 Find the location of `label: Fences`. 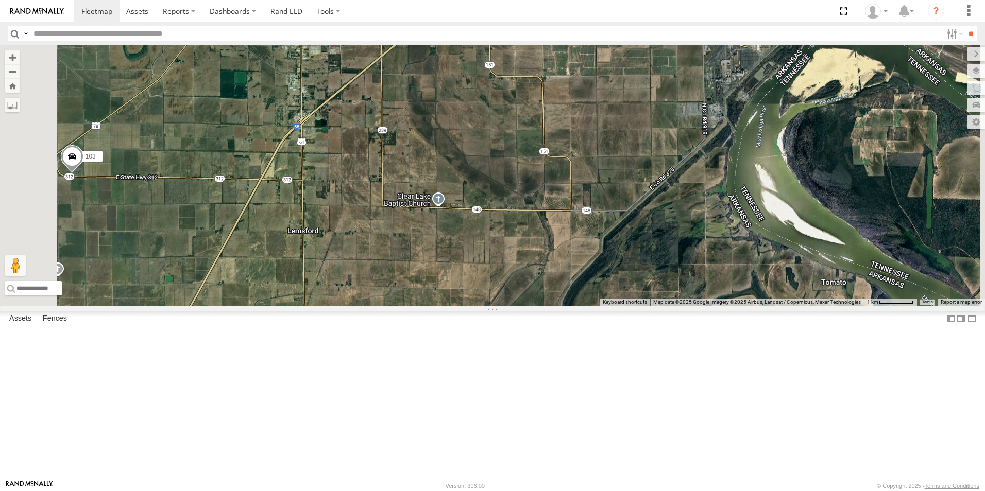

label: Fences is located at coordinates (55, 319).